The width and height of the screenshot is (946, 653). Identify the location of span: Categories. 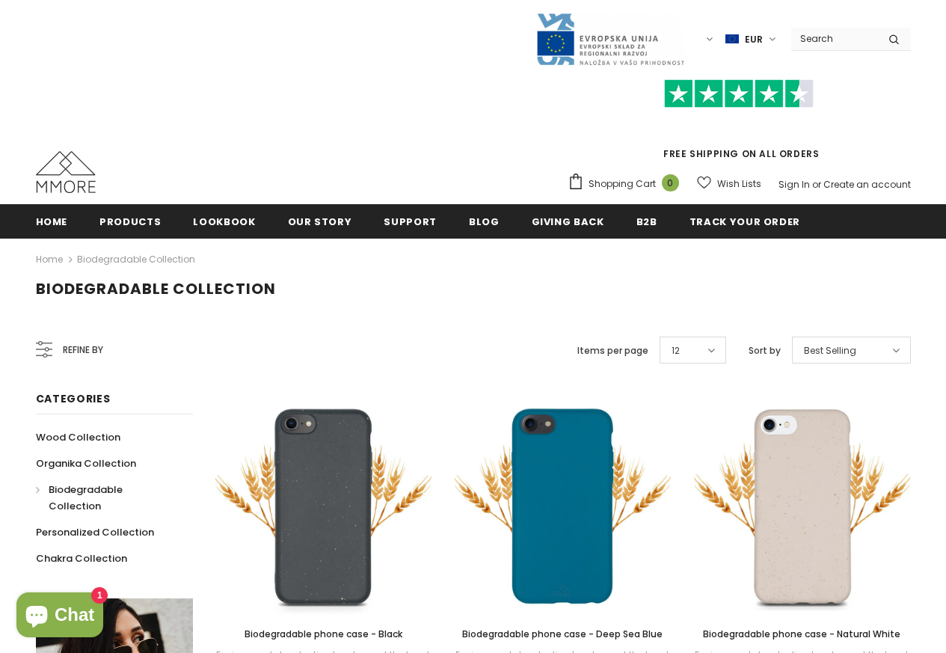
(73, 399).